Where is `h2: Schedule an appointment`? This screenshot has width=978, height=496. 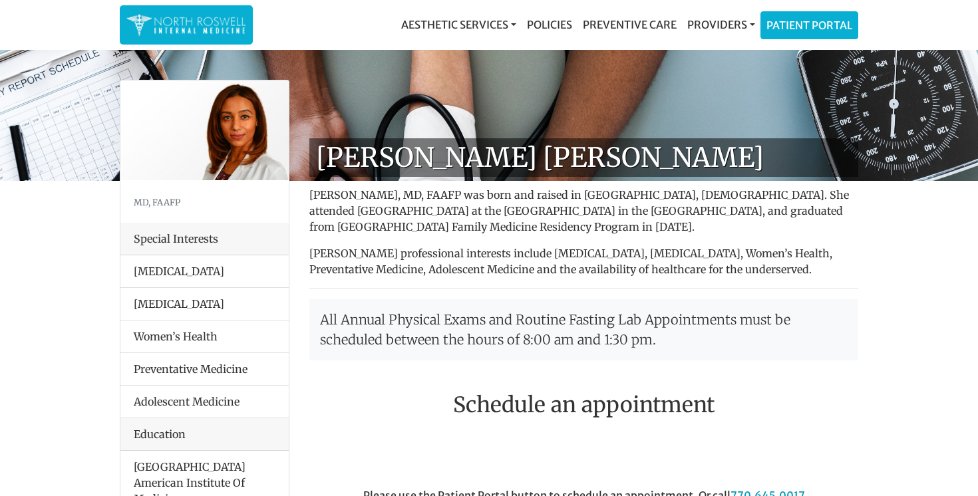
h2: Schedule an appointment is located at coordinates (583, 405).